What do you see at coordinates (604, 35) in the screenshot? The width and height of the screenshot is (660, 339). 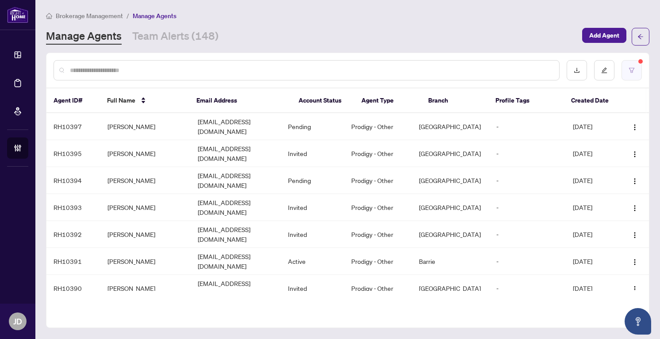 I see `span: Add Agent` at bounding box center [604, 35].